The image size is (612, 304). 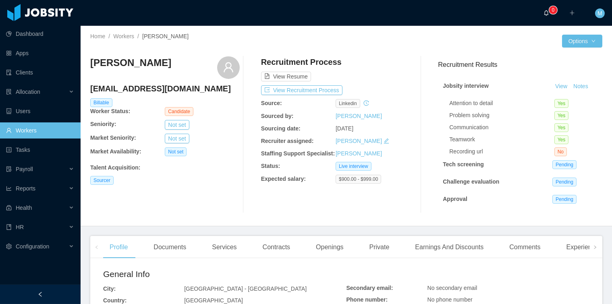 What do you see at coordinates (524, 247) in the screenshot?
I see `div: Comments` at bounding box center [524, 247].